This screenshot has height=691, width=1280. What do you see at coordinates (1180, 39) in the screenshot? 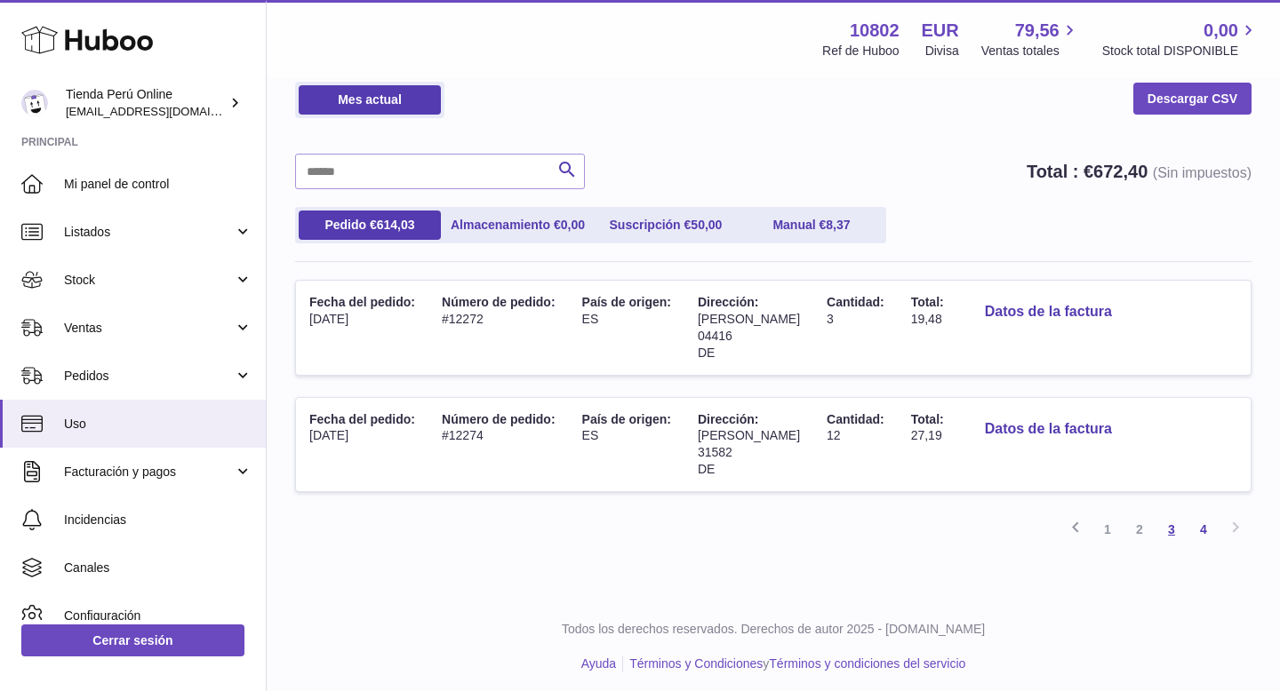
I see `a: 0,00 Stock total DISPONIBLE` at bounding box center [1180, 39].